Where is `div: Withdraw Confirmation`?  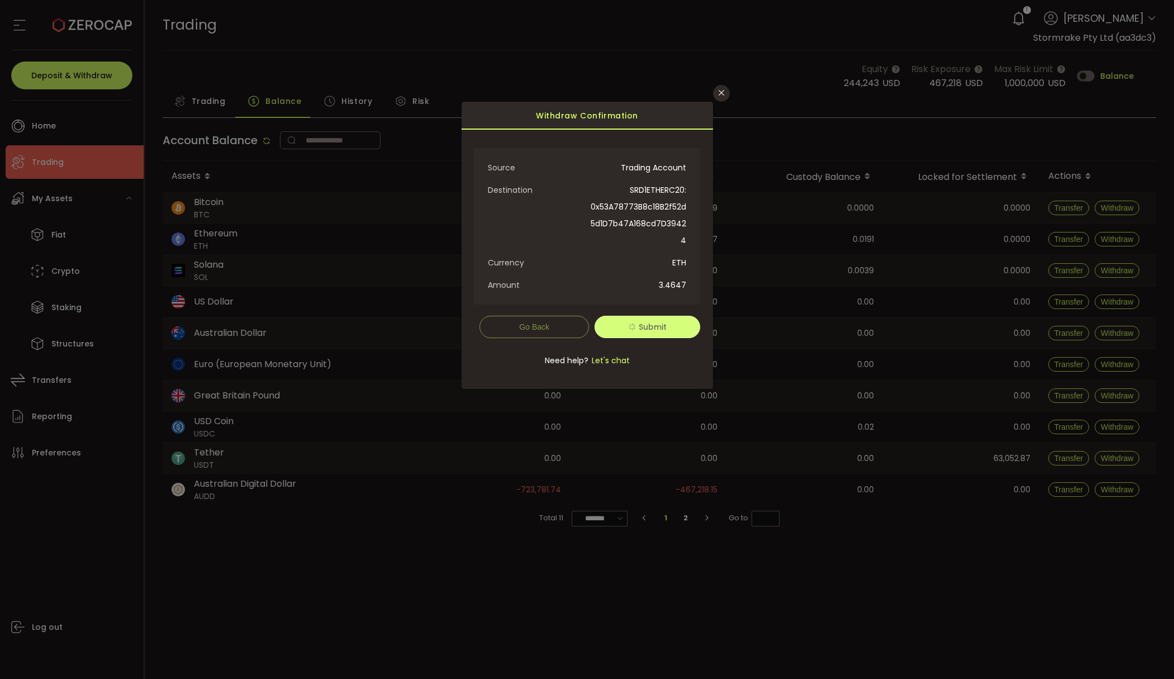 div: Withdraw Confirmation is located at coordinates (587, 116).